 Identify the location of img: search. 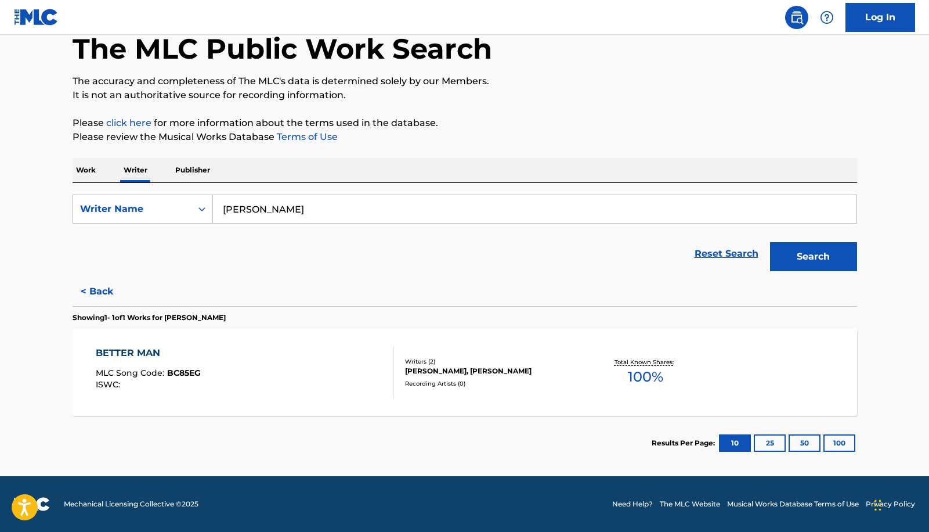
(797, 17).